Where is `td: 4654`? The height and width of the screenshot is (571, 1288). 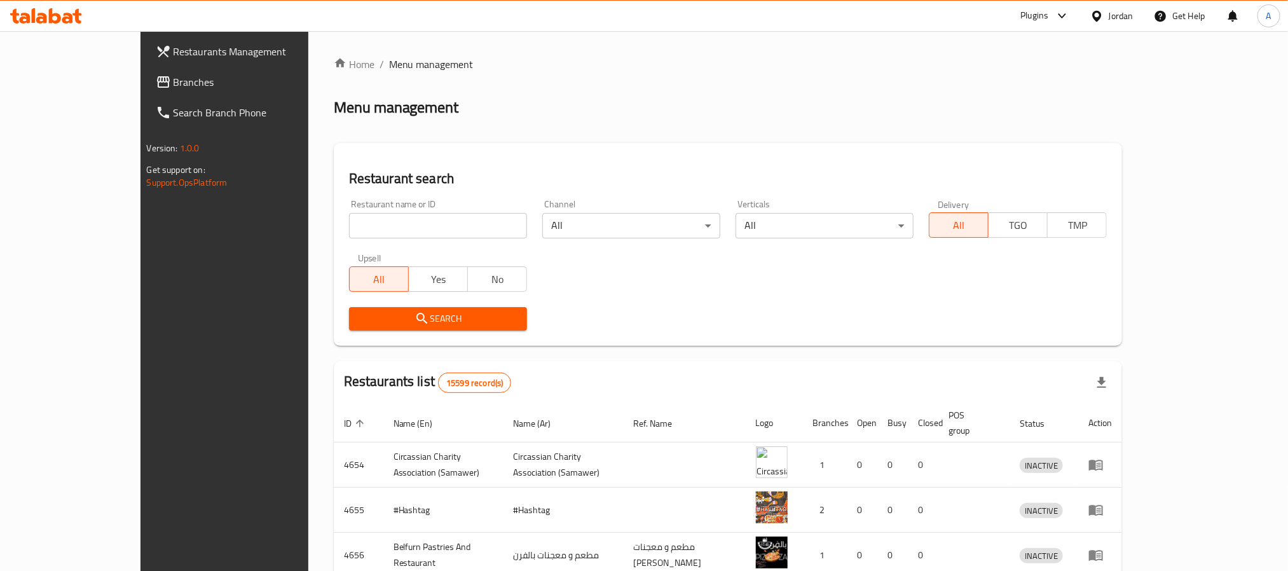
td: 4654 is located at coordinates (359, 465).